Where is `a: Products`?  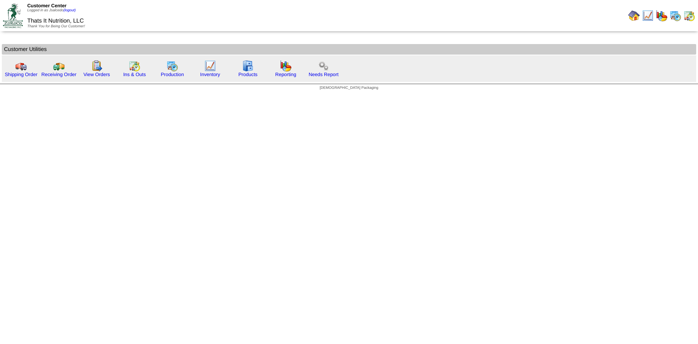
a: Products is located at coordinates (248, 74).